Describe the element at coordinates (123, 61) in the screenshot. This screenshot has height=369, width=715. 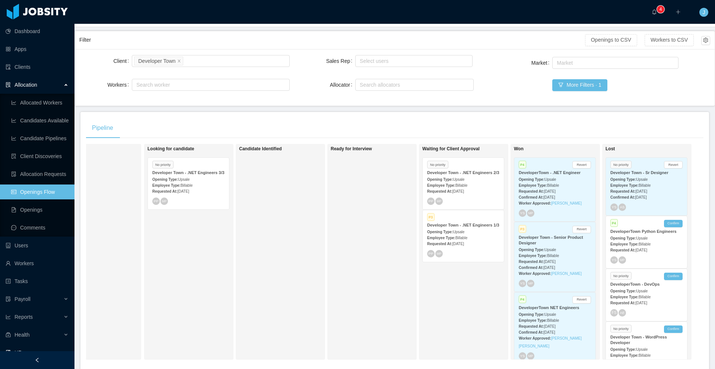
I see `label: Client` at that location.